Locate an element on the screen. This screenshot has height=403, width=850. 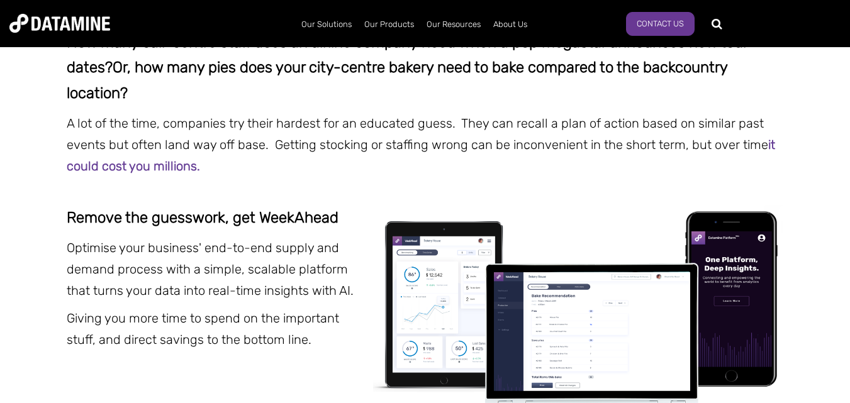
img: Datamine is located at coordinates (60, 23).